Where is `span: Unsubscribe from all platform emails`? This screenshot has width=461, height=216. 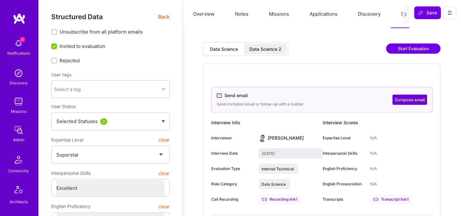 span: Unsubscribe from all platform emails is located at coordinates (101, 32).